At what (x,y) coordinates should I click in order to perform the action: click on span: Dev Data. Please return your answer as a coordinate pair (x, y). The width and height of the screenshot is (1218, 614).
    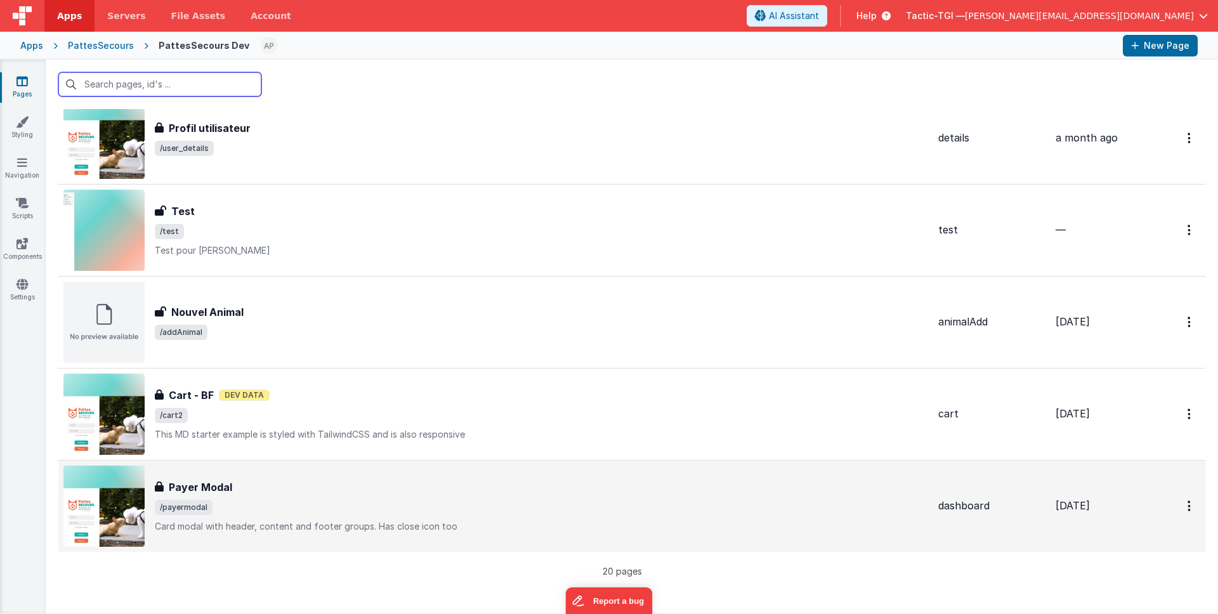
    Looking at the image, I should click on (244, 395).